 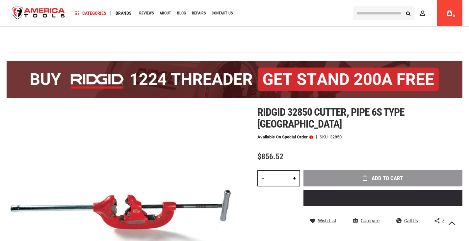 What do you see at coordinates (181, 13) in the screenshot?
I see `a: Blog` at bounding box center [181, 13].